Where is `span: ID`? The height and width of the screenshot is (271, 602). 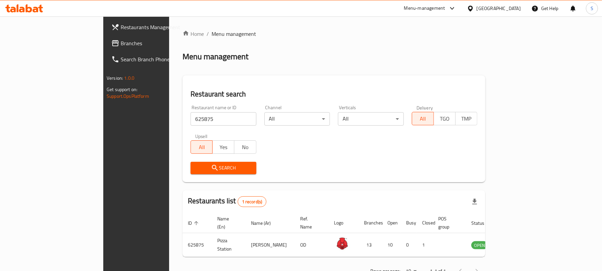 span: ID is located at coordinates (194, 223).